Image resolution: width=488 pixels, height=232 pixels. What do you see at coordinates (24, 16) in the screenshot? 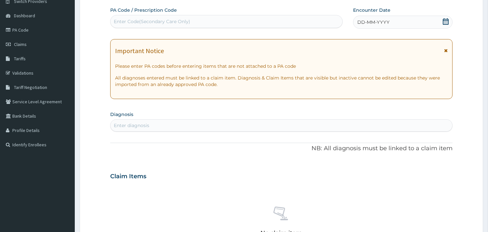
I see `span: Dashboard` at bounding box center [24, 16].